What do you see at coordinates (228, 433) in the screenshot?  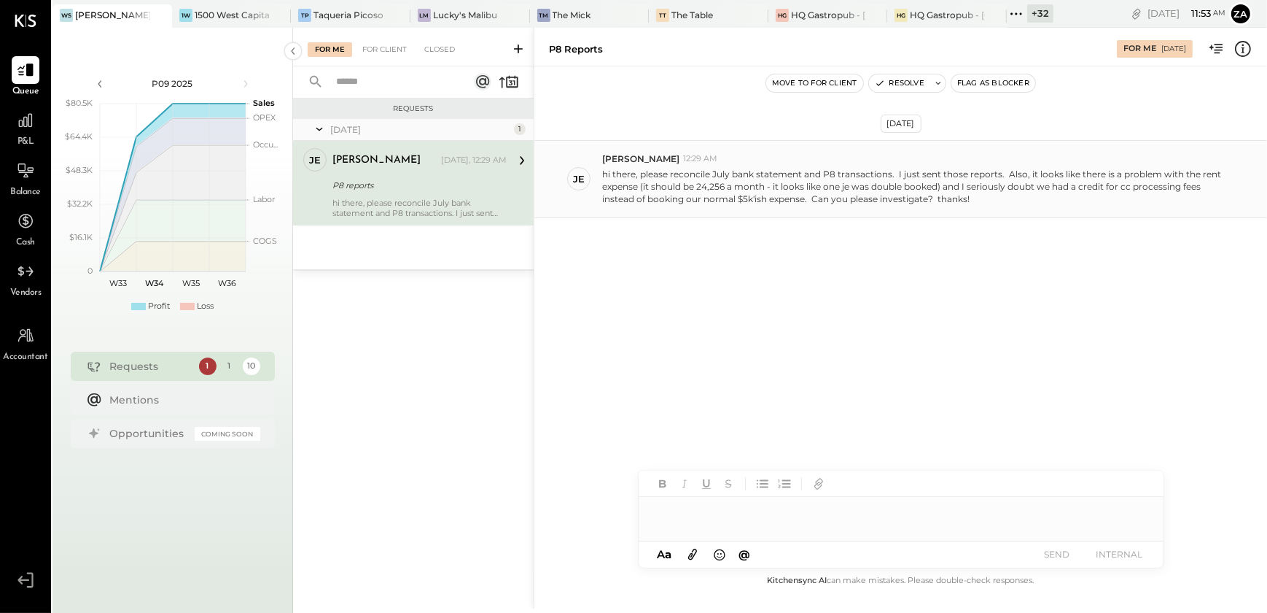 I see `div: Coming Soon` at bounding box center [228, 433].